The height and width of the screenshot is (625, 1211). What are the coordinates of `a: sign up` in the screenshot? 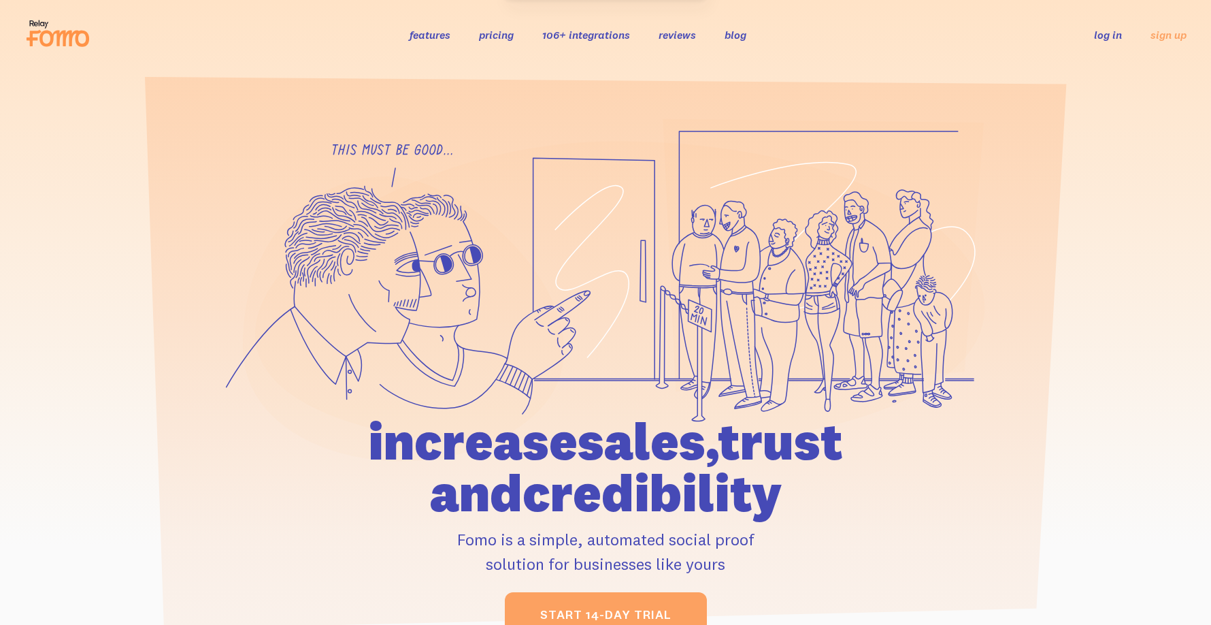 It's located at (1168, 35).